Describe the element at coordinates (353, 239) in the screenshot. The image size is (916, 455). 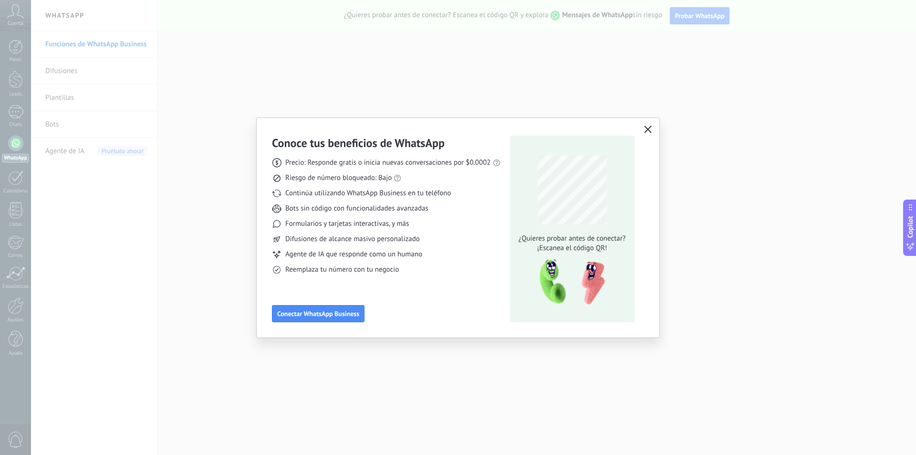
I see `span: Difusiones de alcance masivo personalizado` at that location.